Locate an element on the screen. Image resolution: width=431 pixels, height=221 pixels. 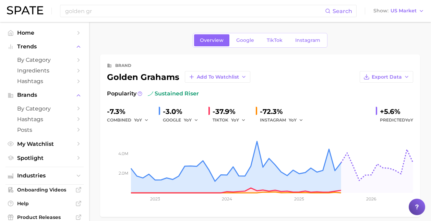
span: Predicted is located at coordinates (397, 120).